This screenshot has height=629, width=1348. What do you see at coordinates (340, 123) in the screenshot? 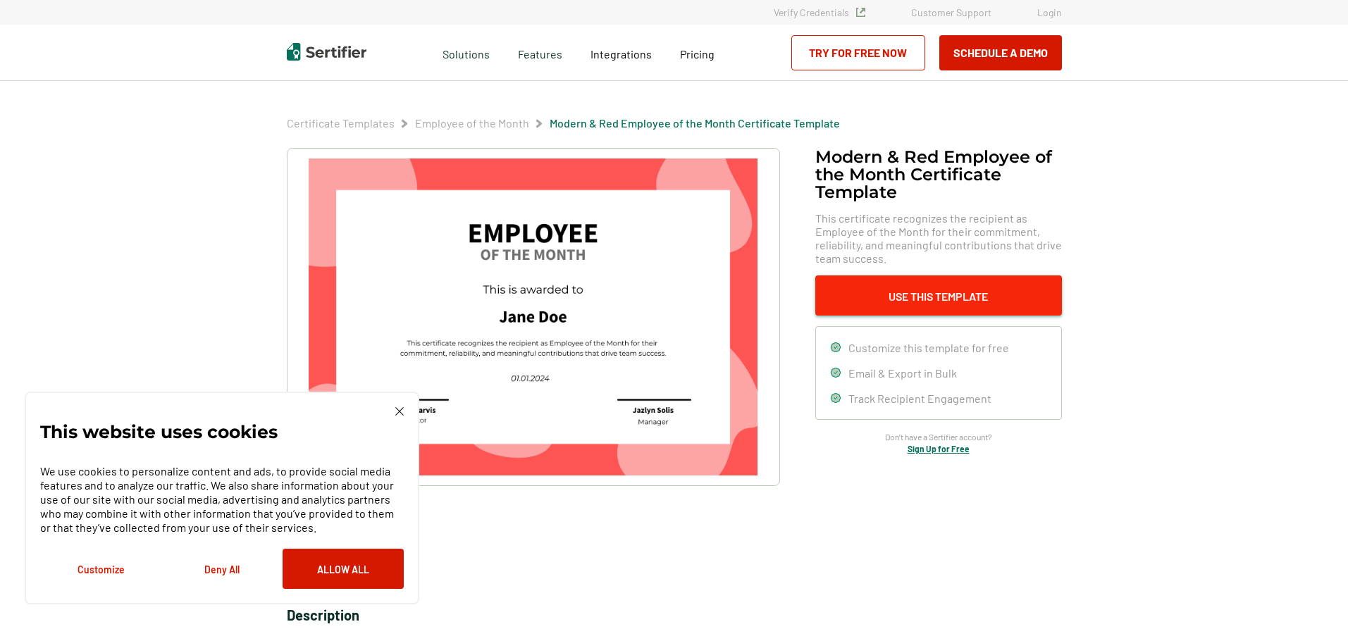
I see `span: Certificate Templates` at bounding box center [340, 123].